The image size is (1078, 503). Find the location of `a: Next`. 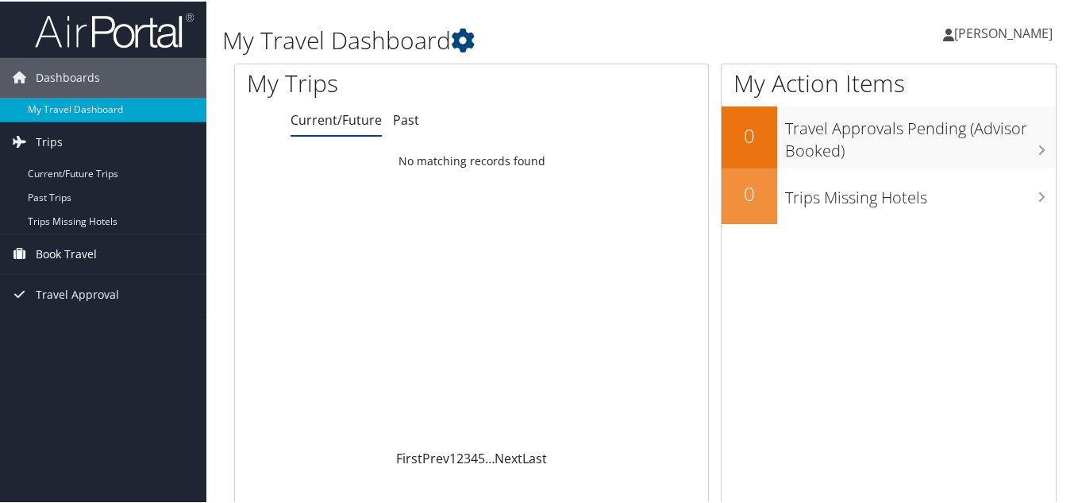

a: Next is located at coordinates (508, 457).